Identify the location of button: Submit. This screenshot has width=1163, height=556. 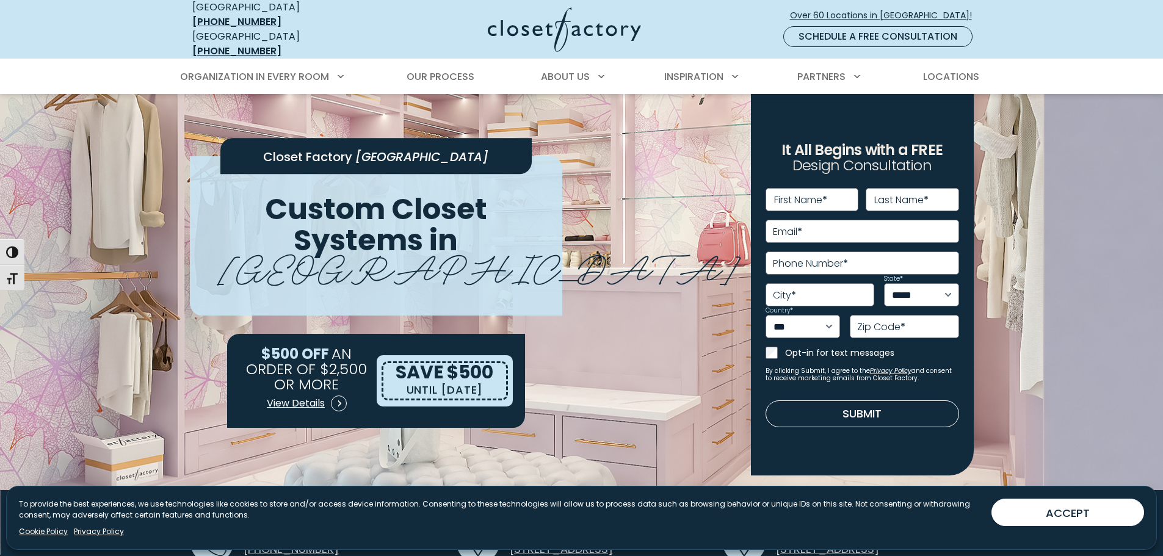
(862, 414).